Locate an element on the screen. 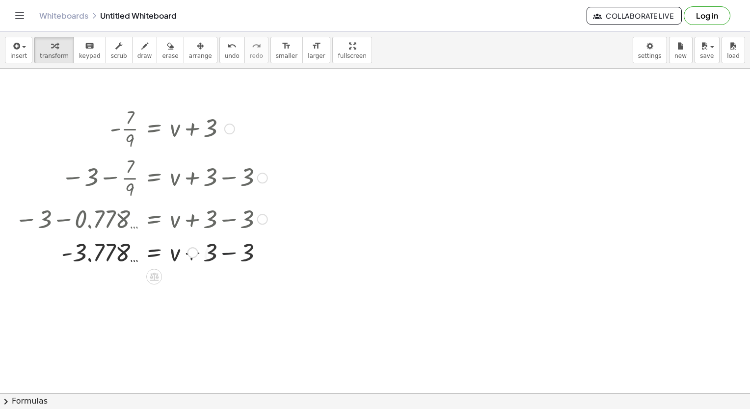 Image resolution: width=750 pixels, height=409 pixels. button: redoredo is located at coordinates (256, 50).